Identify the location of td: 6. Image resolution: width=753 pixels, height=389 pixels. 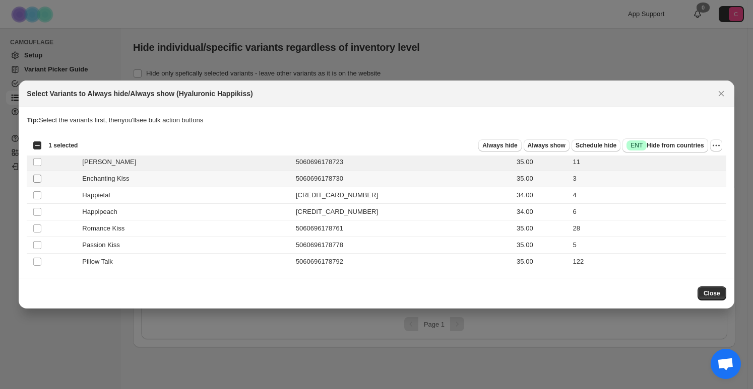
(648, 212).